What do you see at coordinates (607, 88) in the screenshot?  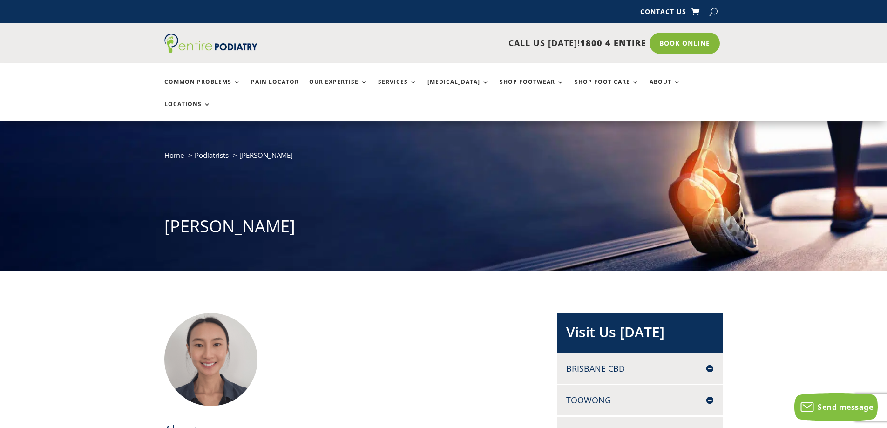 I see `a: Shop Foot Care` at bounding box center [607, 88].